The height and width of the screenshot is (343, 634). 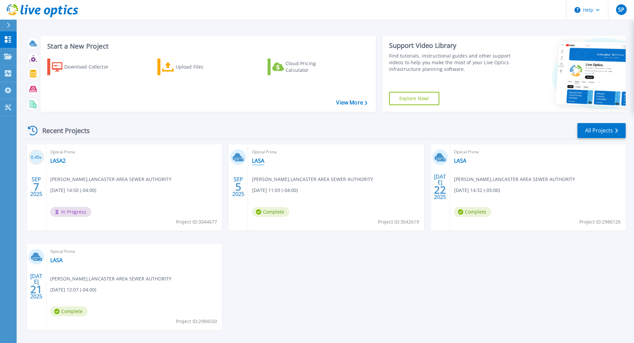 I want to click on span: In Progress, so click(x=71, y=212).